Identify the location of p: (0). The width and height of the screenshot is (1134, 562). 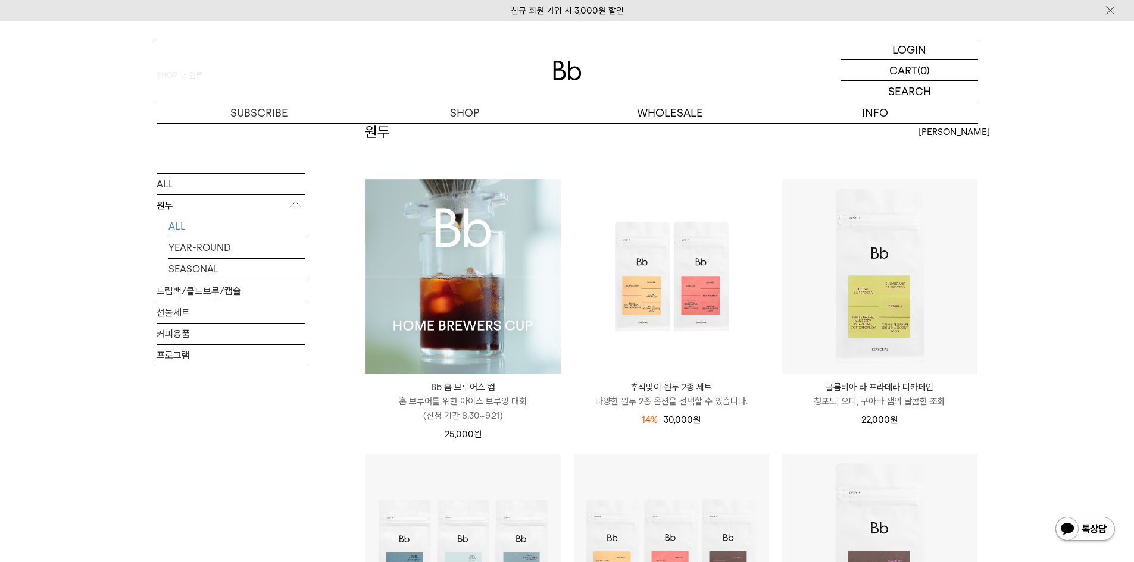
(923, 70).